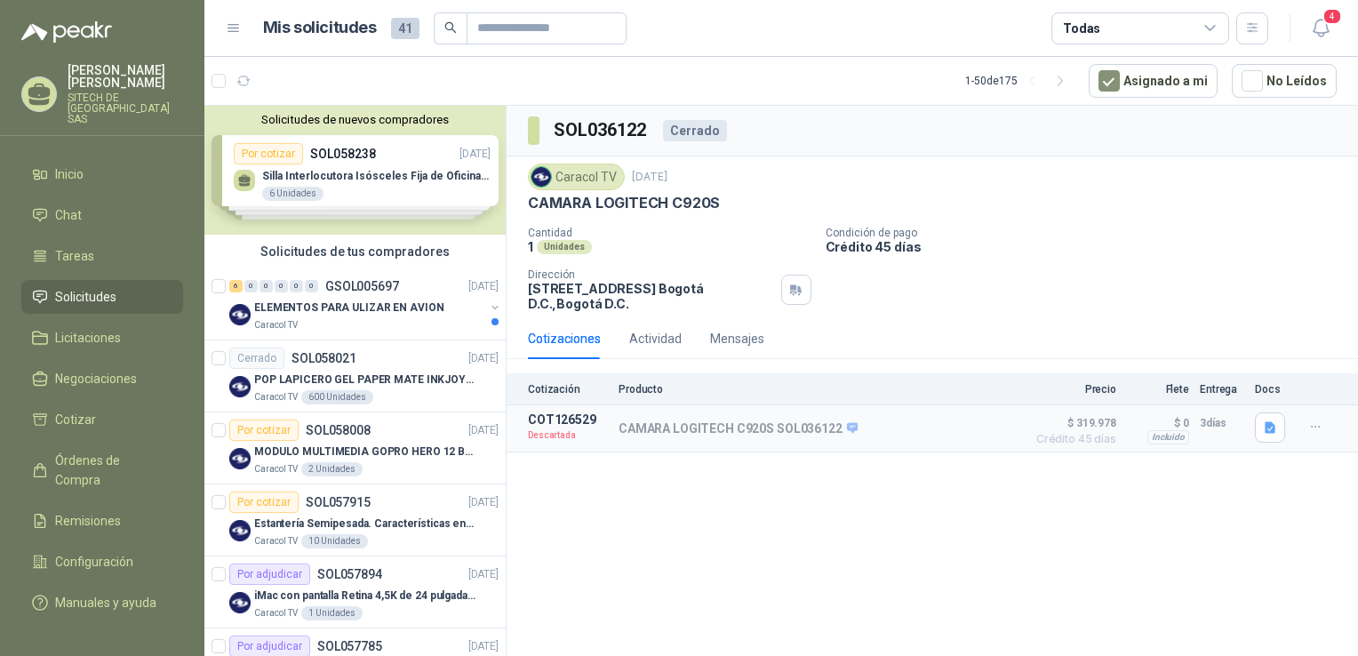 This screenshot has height=656, width=1358. Describe the element at coordinates (355, 251) in the screenshot. I see `div: Solicitudes de tus compradores` at that location.